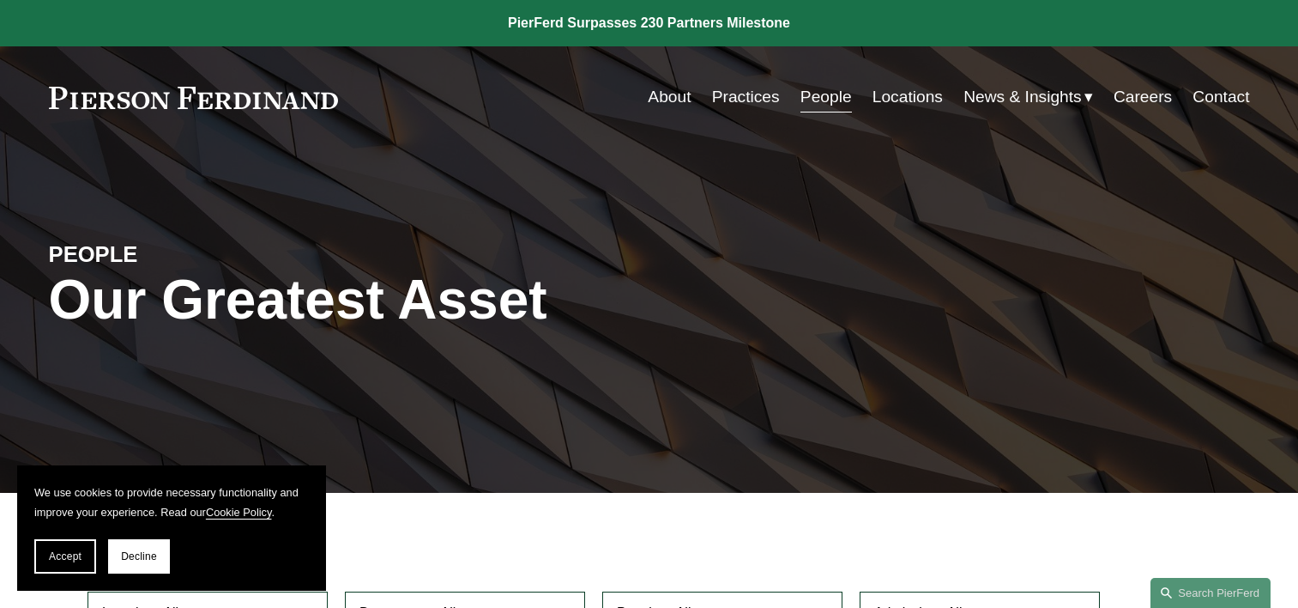 The width and height of the screenshot is (1298, 608). I want to click on a: Contact, so click(1221, 97).